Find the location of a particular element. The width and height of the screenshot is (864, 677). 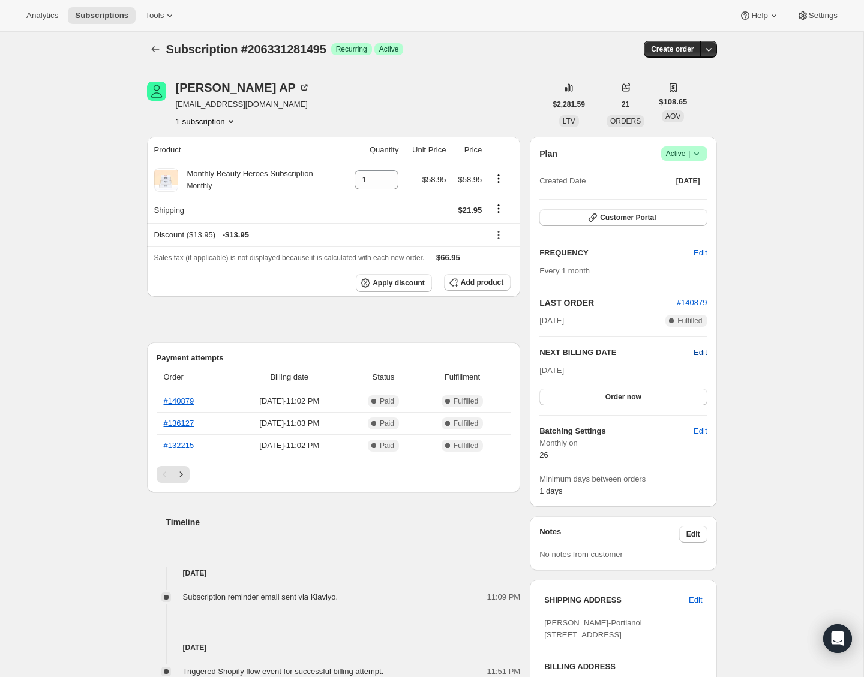

span: #140879 is located at coordinates (692, 302).